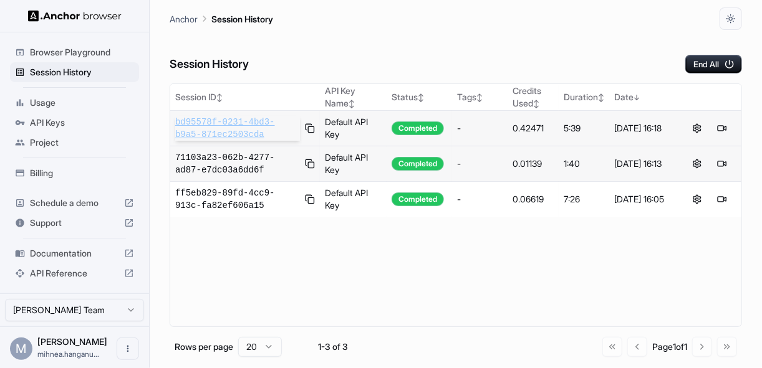  What do you see at coordinates (480, 97) in the screenshot?
I see `div: Tags` at bounding box center [480, 97].